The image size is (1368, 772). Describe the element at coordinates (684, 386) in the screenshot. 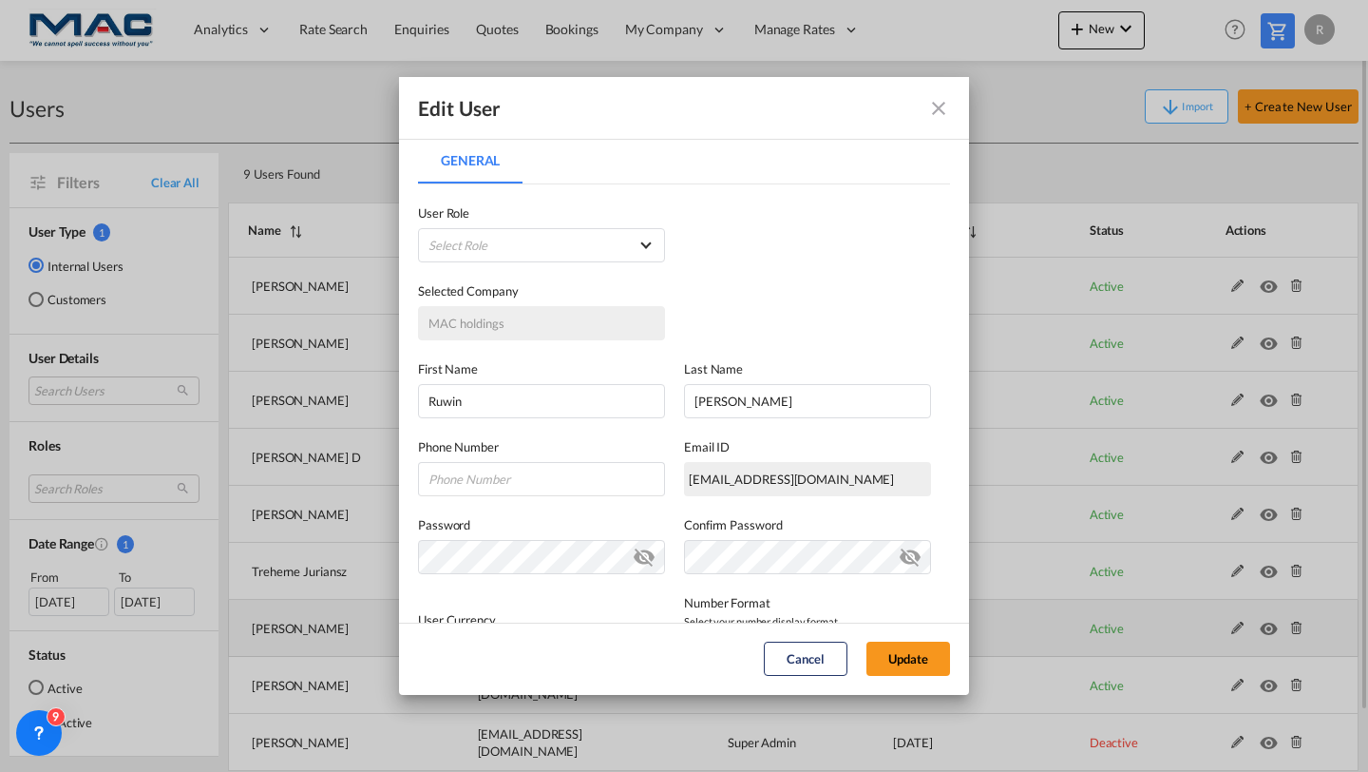

I see `md-dialog: General General ...` at that location.